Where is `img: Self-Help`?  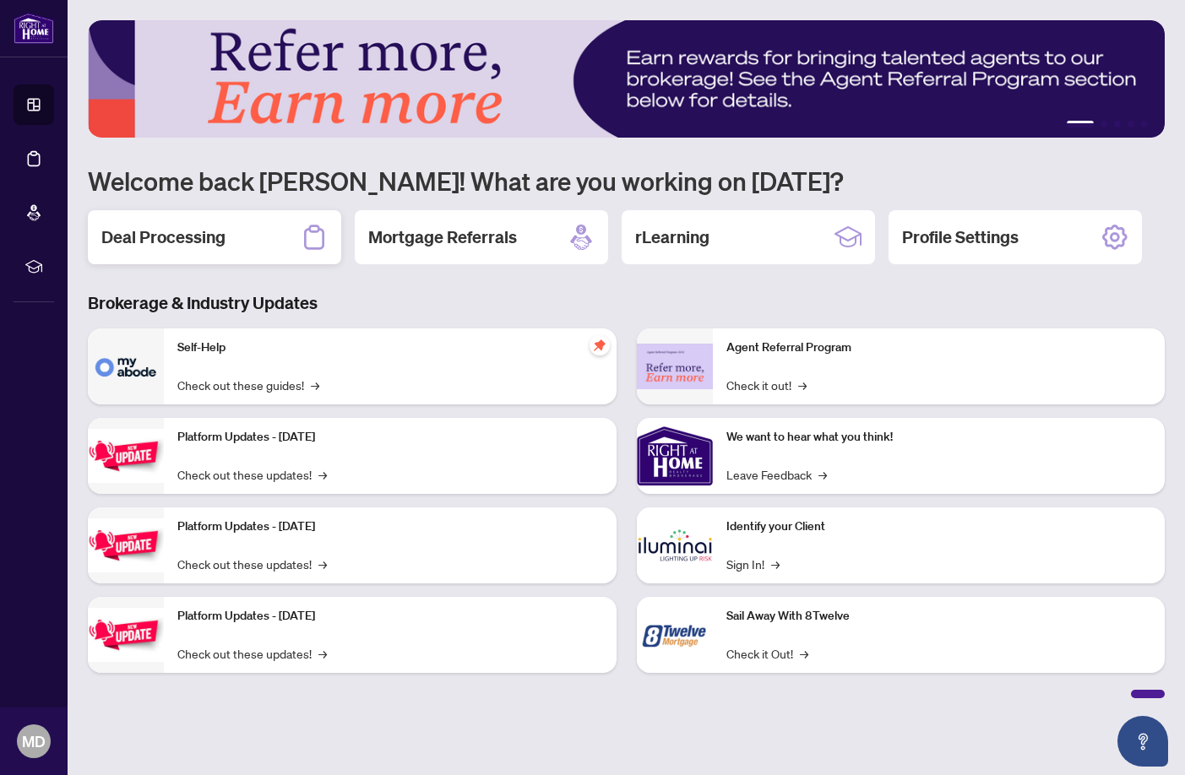 img: Self-Help is located at coordinates (126, 367).